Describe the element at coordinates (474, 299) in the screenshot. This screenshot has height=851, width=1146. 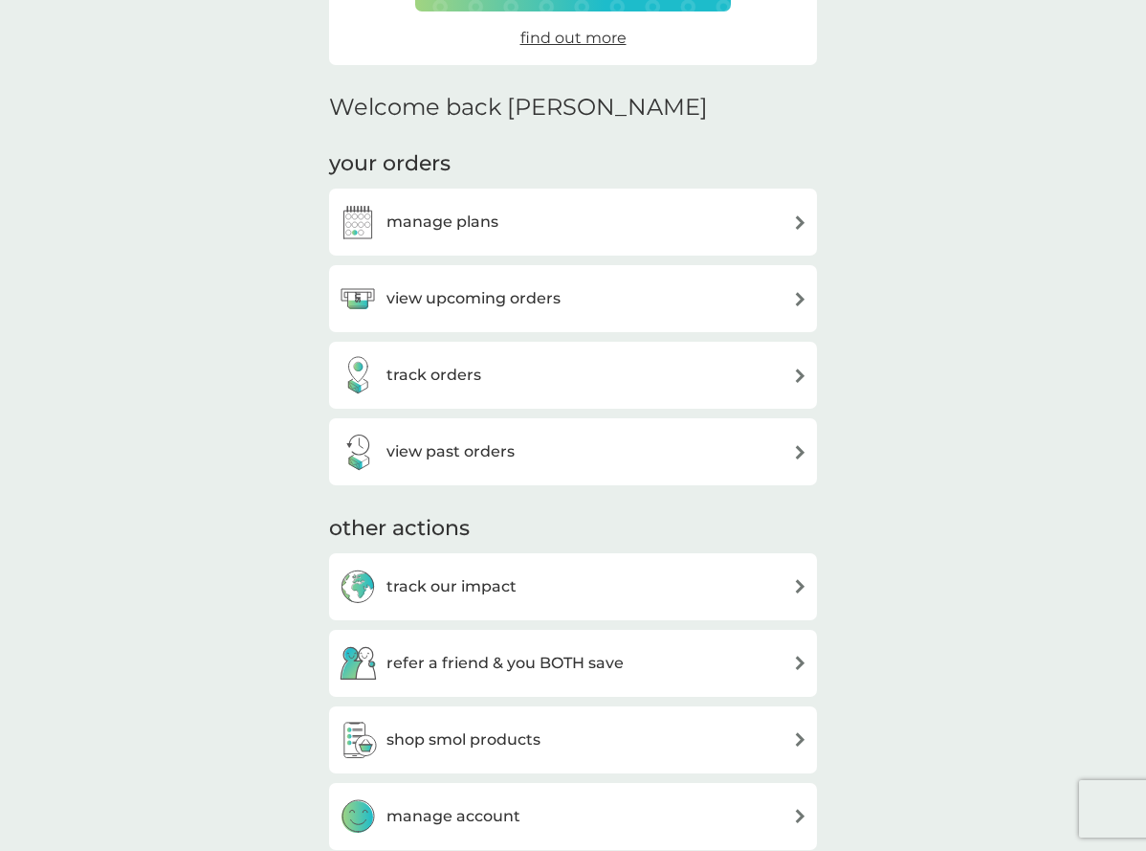
I see `h3: view upcoming orders` at that location.